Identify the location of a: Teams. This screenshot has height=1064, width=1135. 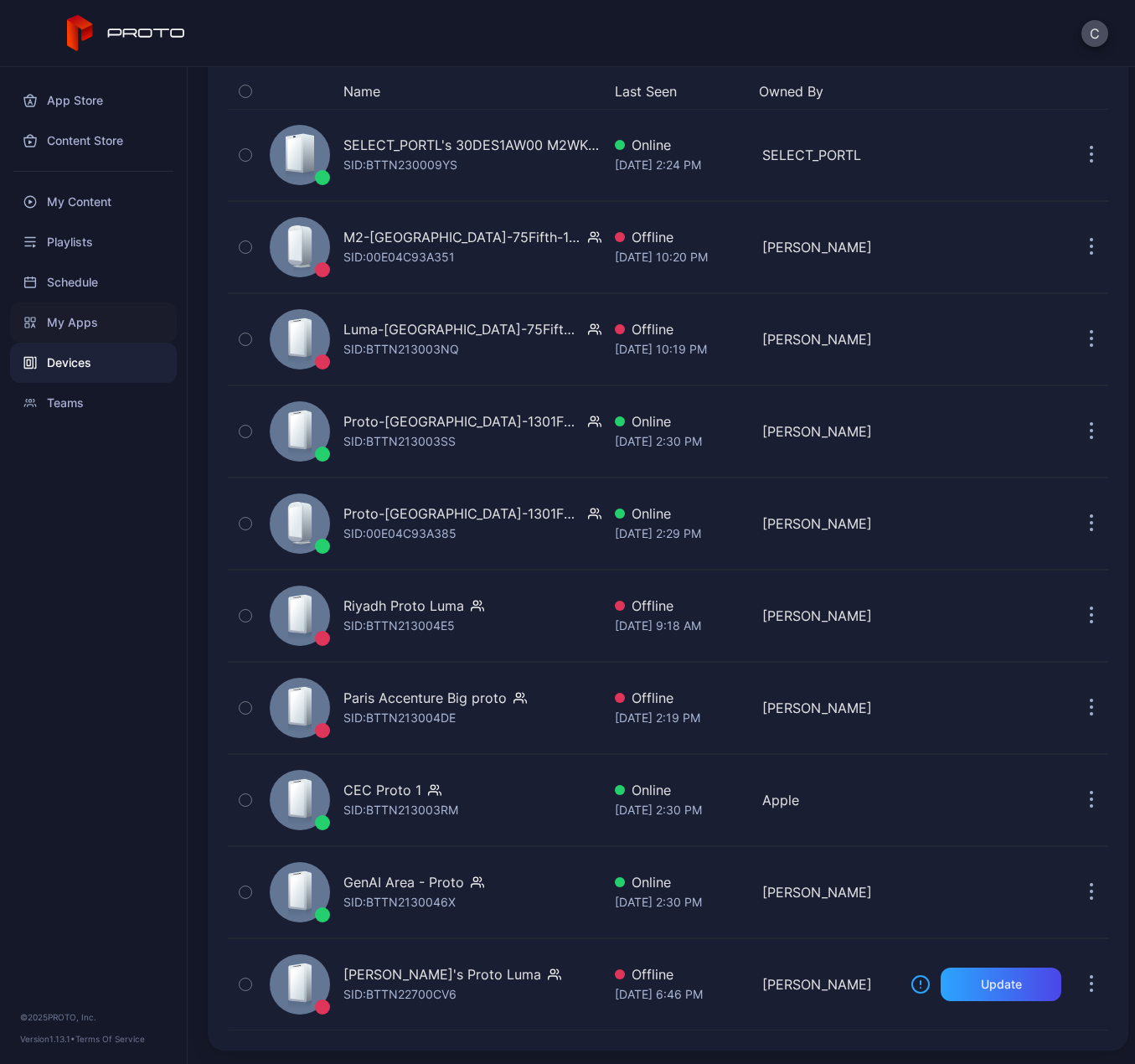
(93, 403).